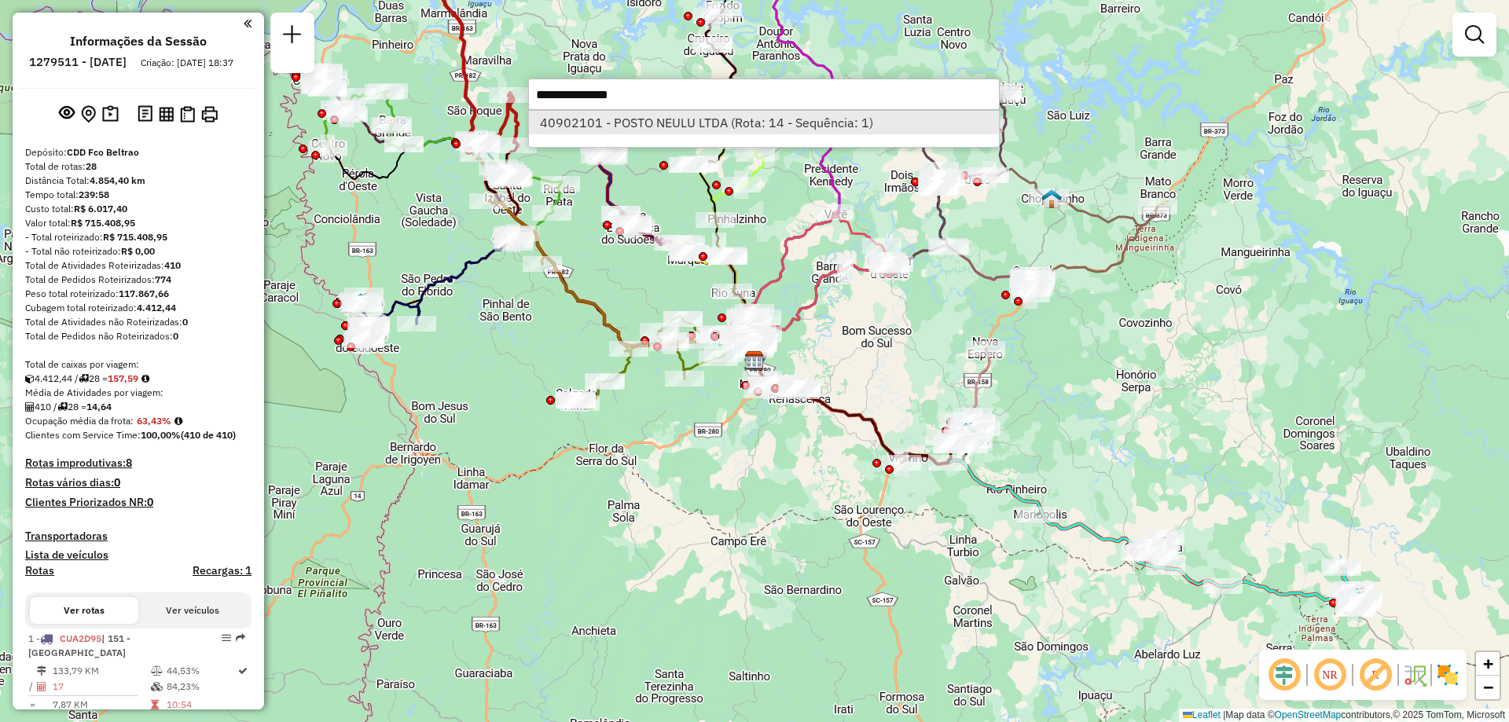 Image resolution: width=1509 pixels, height=722 pixels. What do you see at coordinates (201, 705) in the screenshot?
I see `td: 10:54` at bounding box center [201, 705].